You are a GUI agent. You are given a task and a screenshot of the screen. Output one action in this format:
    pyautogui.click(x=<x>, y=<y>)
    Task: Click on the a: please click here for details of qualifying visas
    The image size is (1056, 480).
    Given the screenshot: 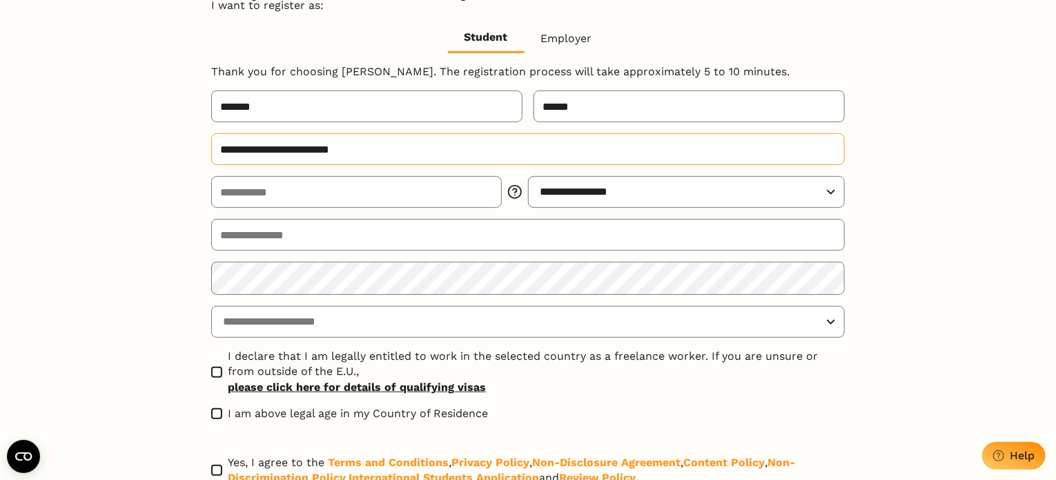 What is the action you would take?
    pyautogui.click(x=536, y=387)
    